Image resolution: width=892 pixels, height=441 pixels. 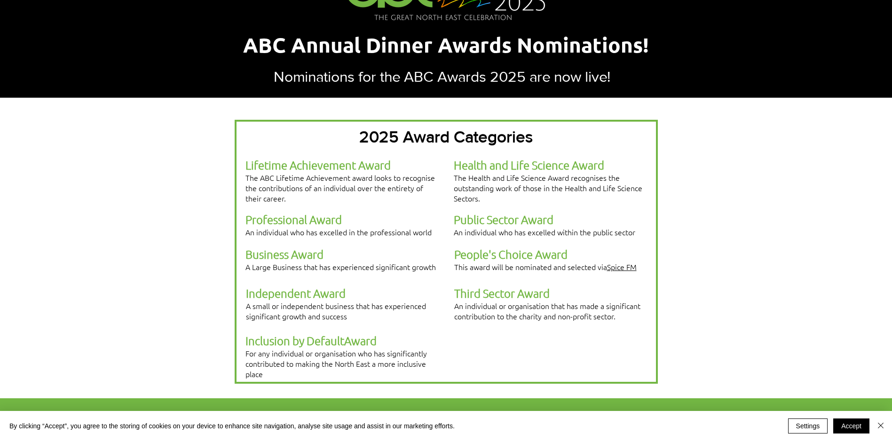 I want to click on span: By clicking “Accept”, you agree to the storing of cookies on your device to enhance site navigati..., so click(x=232, y=426).